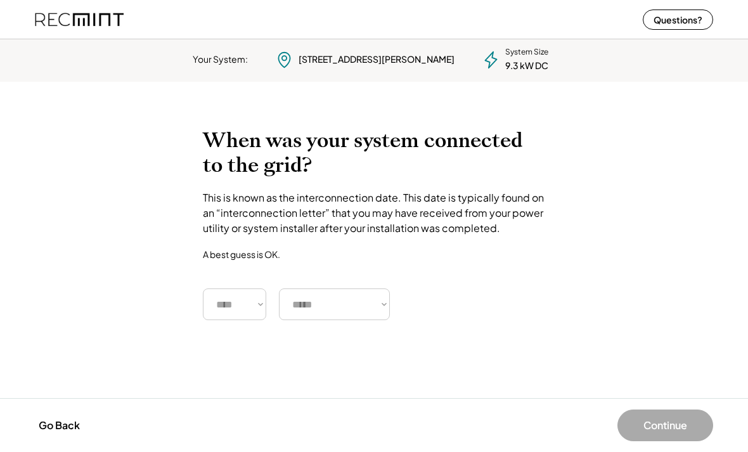 Image resolution: width=748 pixels, height=452 pixels. What do you see at coordinates (374, 153) in the screenshot?
I see `h2: When was your system connected to the grid?` at bounding box center [374, 153].